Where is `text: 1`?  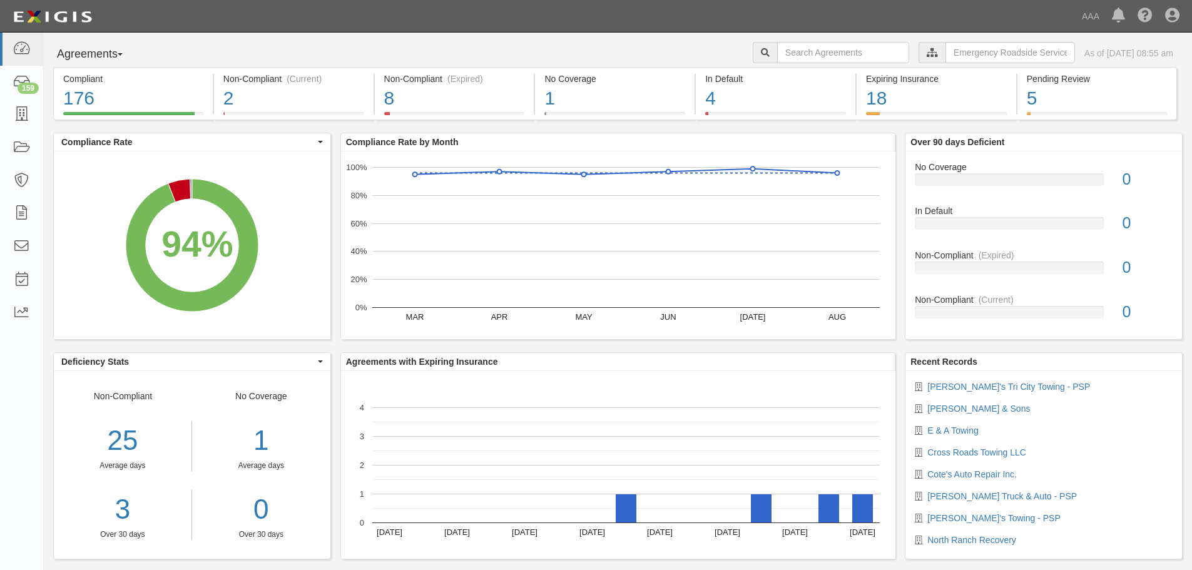 text: 1 is located at coordinates (362, 494).